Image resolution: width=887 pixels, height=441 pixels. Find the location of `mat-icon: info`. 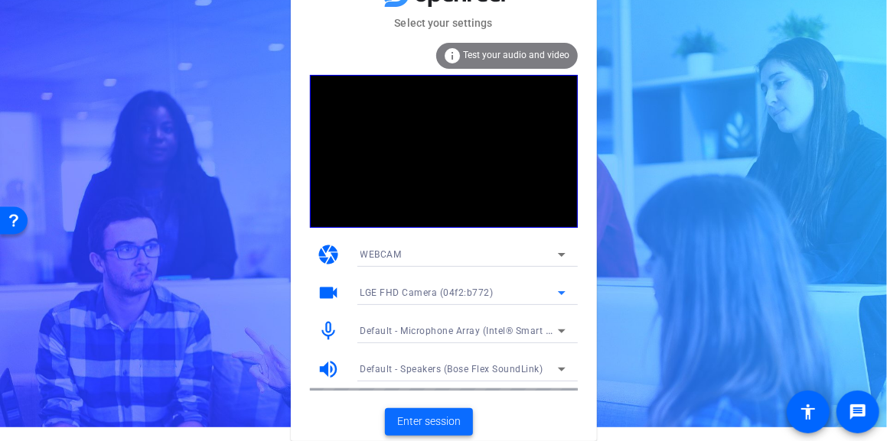

mat-icon: info is located at coordinates (453, 56).